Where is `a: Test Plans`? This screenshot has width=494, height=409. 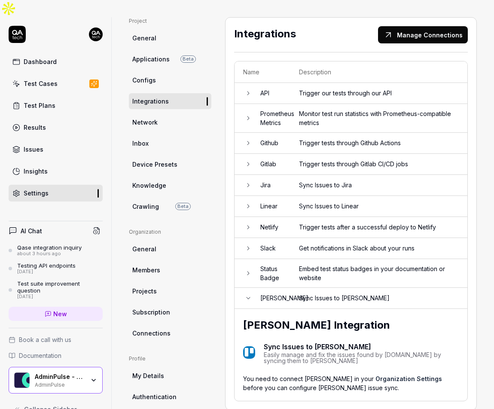
a: Test Plans is located at coordinates (55, 105).